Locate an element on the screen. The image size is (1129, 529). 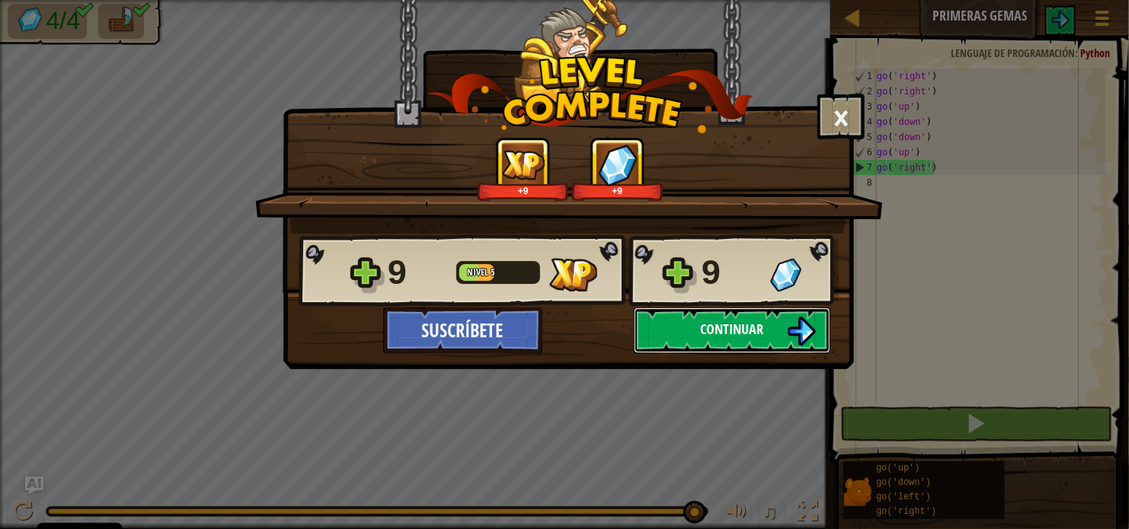
span: Nivel is located at coordinates (478, 272).